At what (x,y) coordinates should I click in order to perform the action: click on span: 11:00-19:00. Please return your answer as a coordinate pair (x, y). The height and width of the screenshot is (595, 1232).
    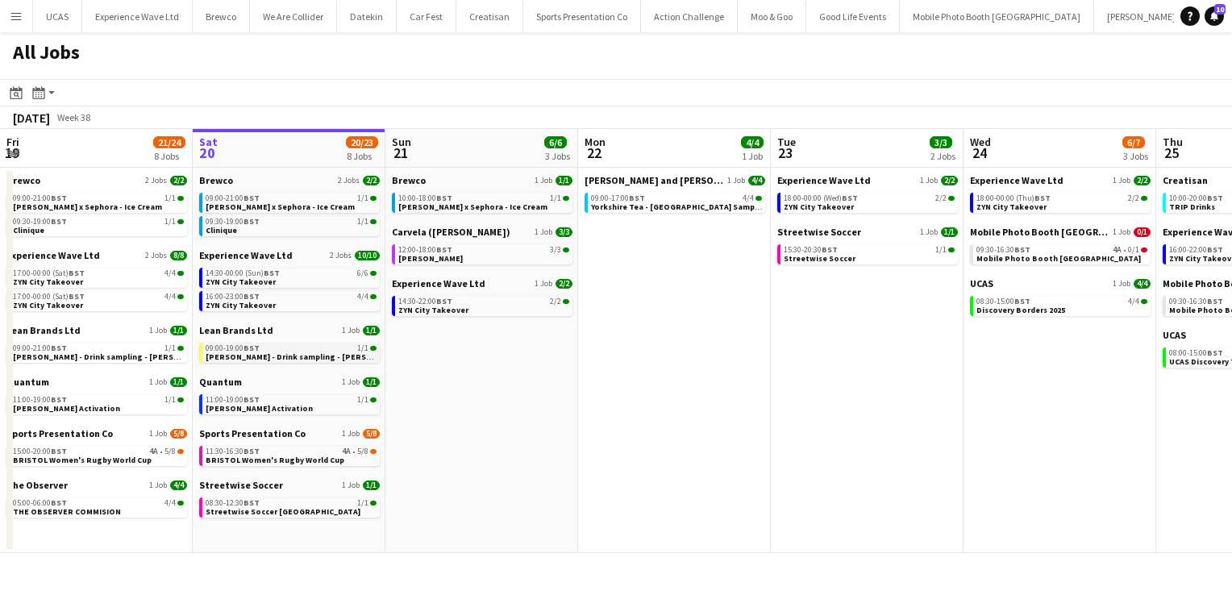
    Looking at the image, I should click on (39, 400).